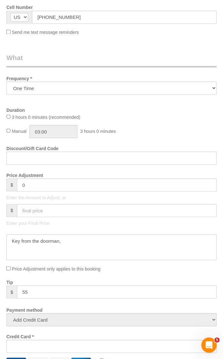 Image resolution: width=223 pixels, height=359 pixels. Describe the element at coordinates (117, 210) in the screenshot. I see `input: final price` at that location.